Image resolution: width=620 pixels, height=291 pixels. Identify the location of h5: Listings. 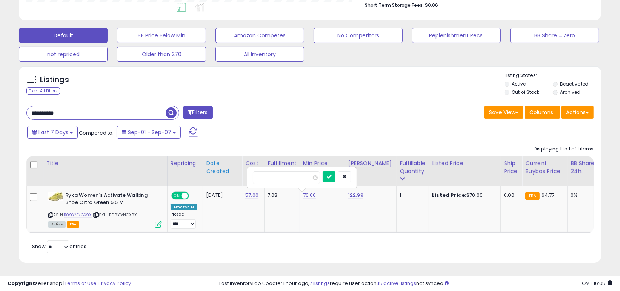
(54, 80).